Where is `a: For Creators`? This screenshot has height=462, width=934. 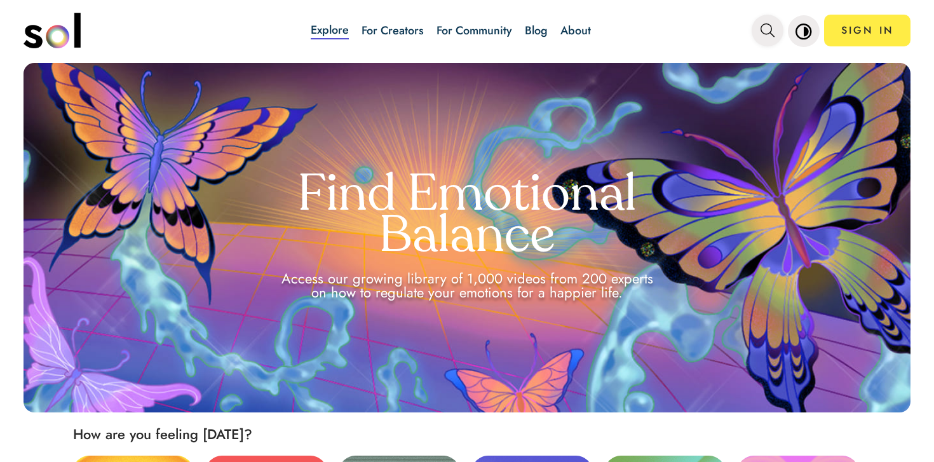 a: For Creators is located at coordinates (393, 31).